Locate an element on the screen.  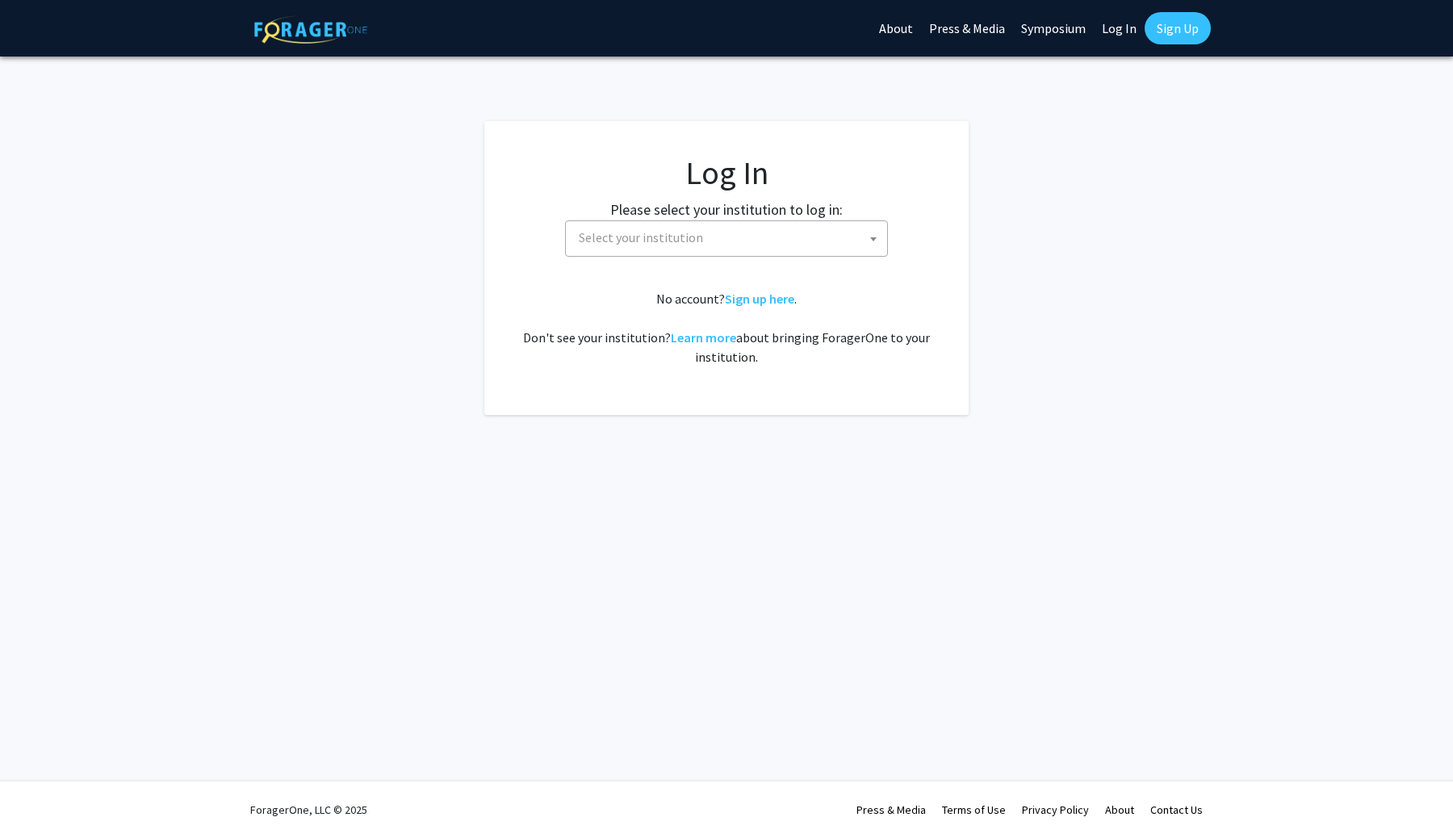
img: ForagerOne Logo is located at coordinates (311, 29).